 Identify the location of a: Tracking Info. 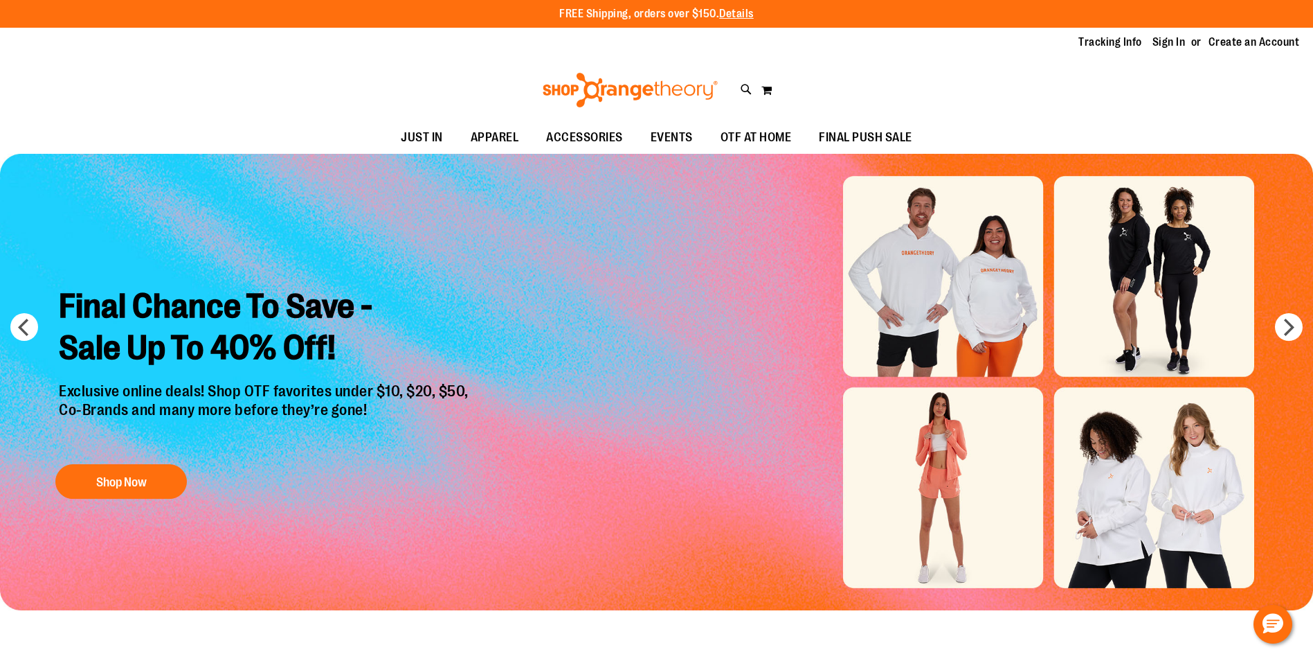
(1111, 42).